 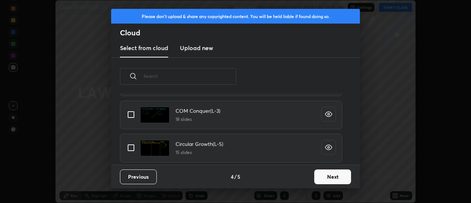 What do you see at coordinates (333, 177) in the screenshot?
I see `button: Next` at bounding box center [333, 177].